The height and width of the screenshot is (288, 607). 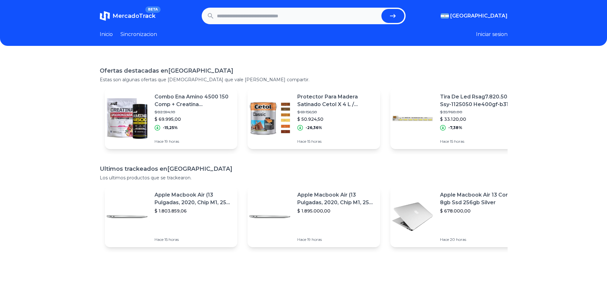 I want to click on p: $ 82.594,10, so click(x=193, y=112).